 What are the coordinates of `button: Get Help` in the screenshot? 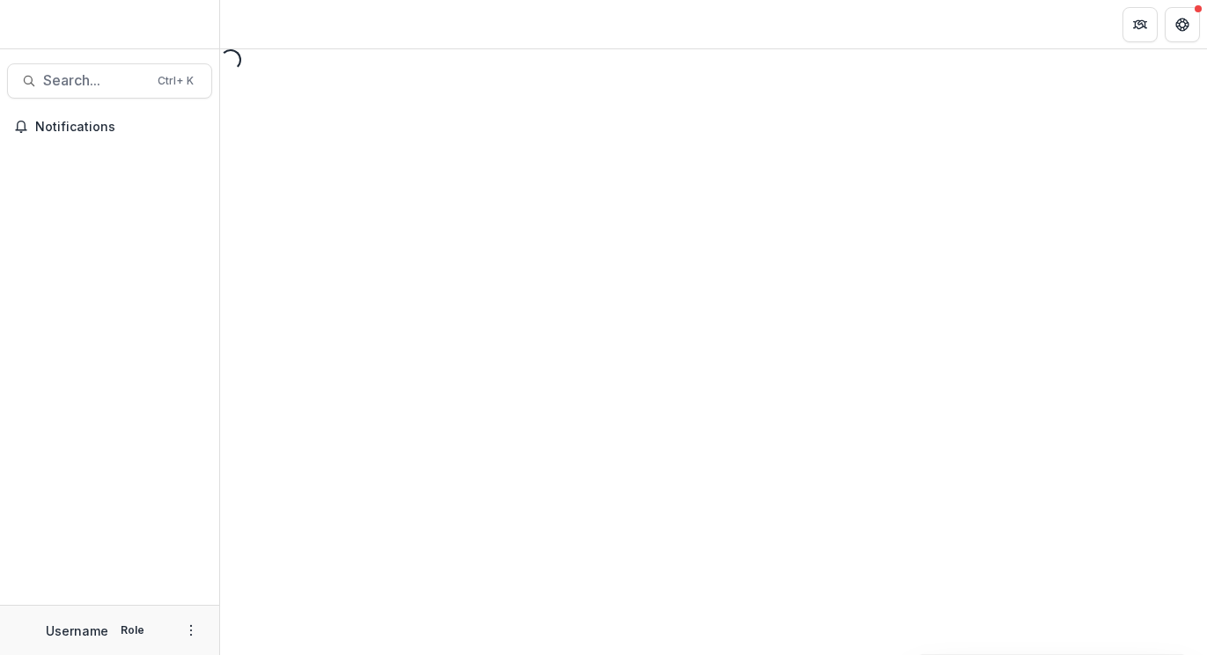 It's located at (1182, 25).